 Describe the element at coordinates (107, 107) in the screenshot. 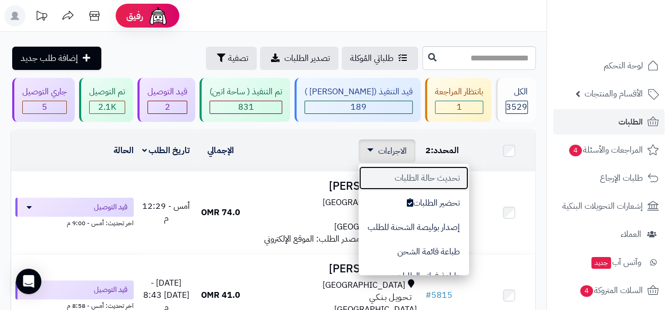

I see `span: 2.1K` at that location.